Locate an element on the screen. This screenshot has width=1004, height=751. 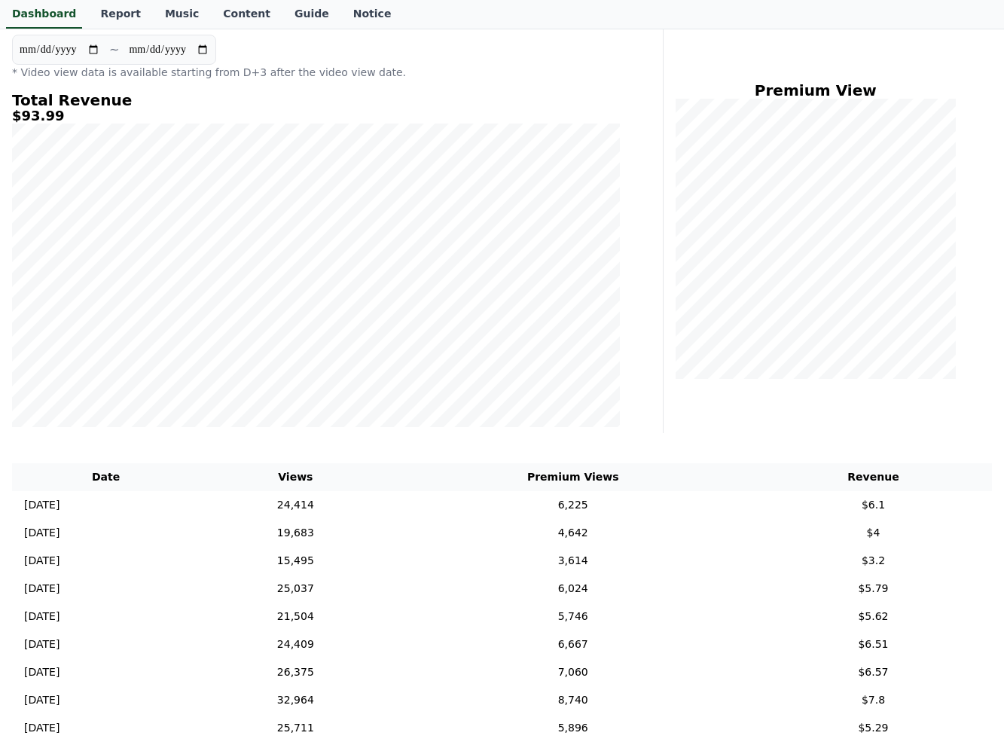
td: 24,409 is located at coordinates (295, 644).